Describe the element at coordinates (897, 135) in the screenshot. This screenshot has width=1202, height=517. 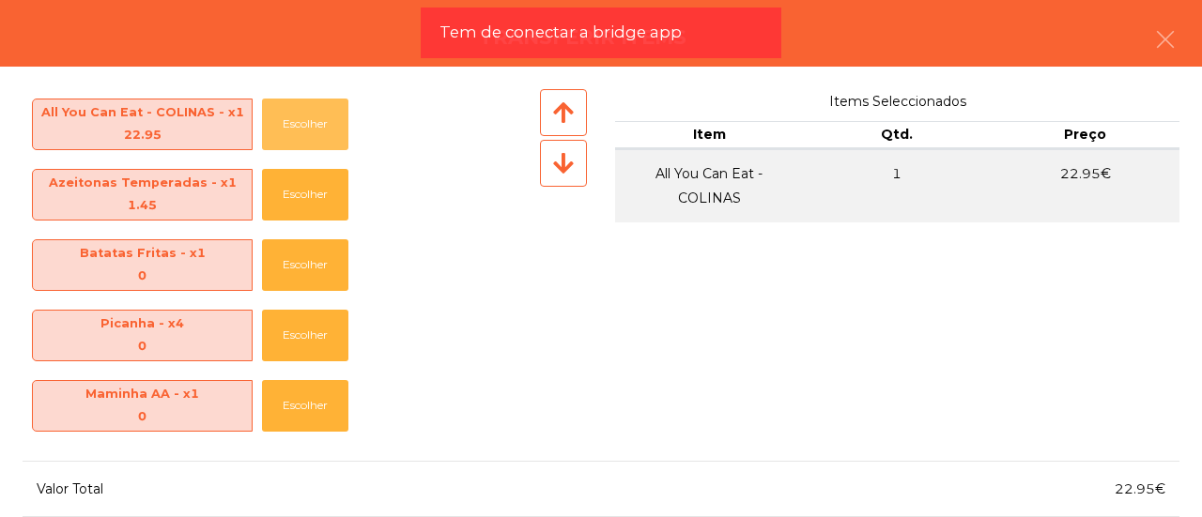
I see `th: Qtd.` at that location.